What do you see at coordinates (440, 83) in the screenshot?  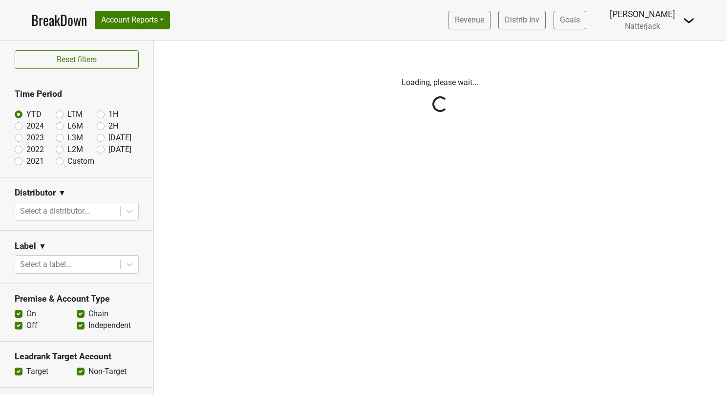 I see `p: Loading, please wait...` at bounding box center [440, 83].